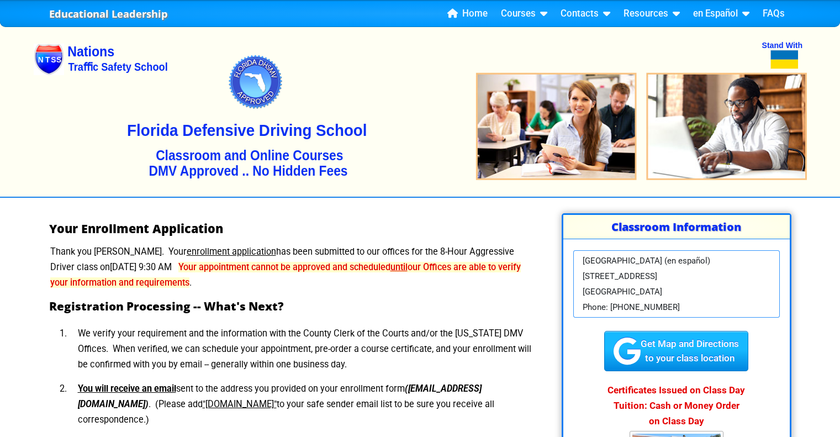  What do you see at coordinates (127, 388) in the screenshot?
I see `u: You will receive an email` at bounding box center [127, 388].